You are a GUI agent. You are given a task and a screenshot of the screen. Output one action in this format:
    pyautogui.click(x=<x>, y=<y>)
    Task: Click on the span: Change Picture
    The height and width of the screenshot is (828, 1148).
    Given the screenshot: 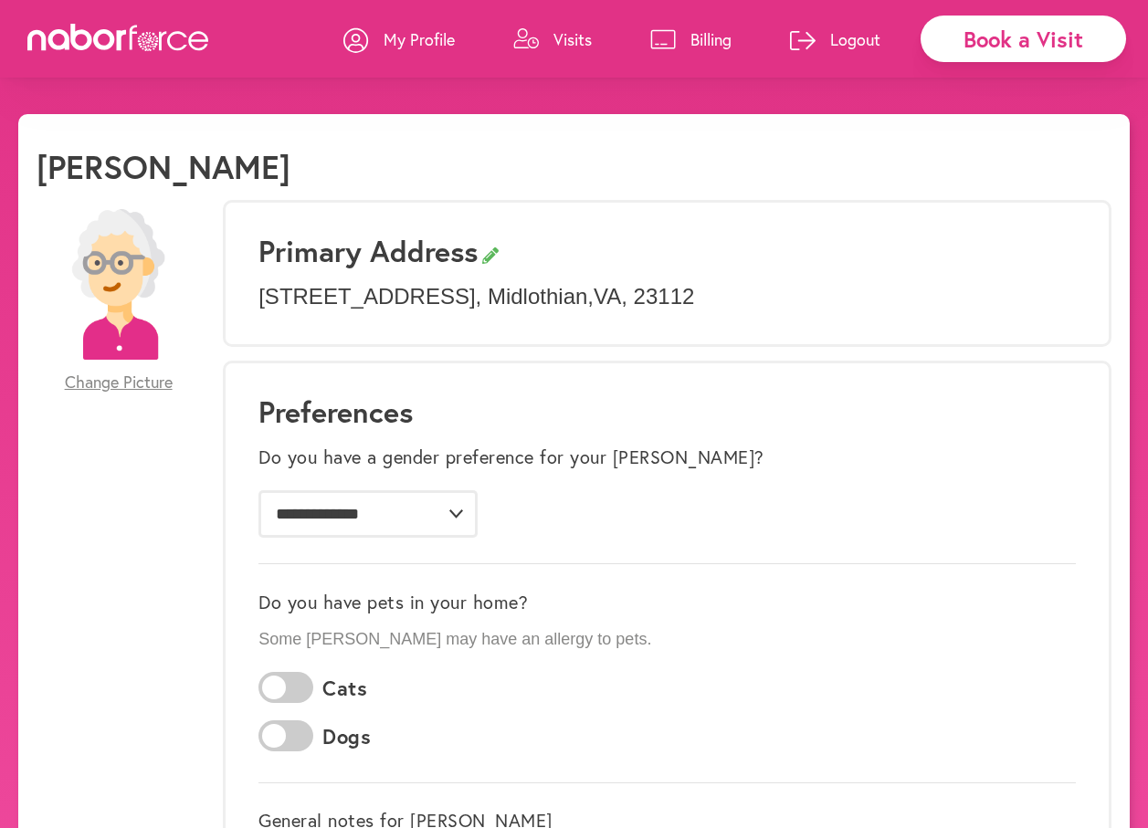 What is the action you would take?
    pyautogui.click(x=119, y=383)
    